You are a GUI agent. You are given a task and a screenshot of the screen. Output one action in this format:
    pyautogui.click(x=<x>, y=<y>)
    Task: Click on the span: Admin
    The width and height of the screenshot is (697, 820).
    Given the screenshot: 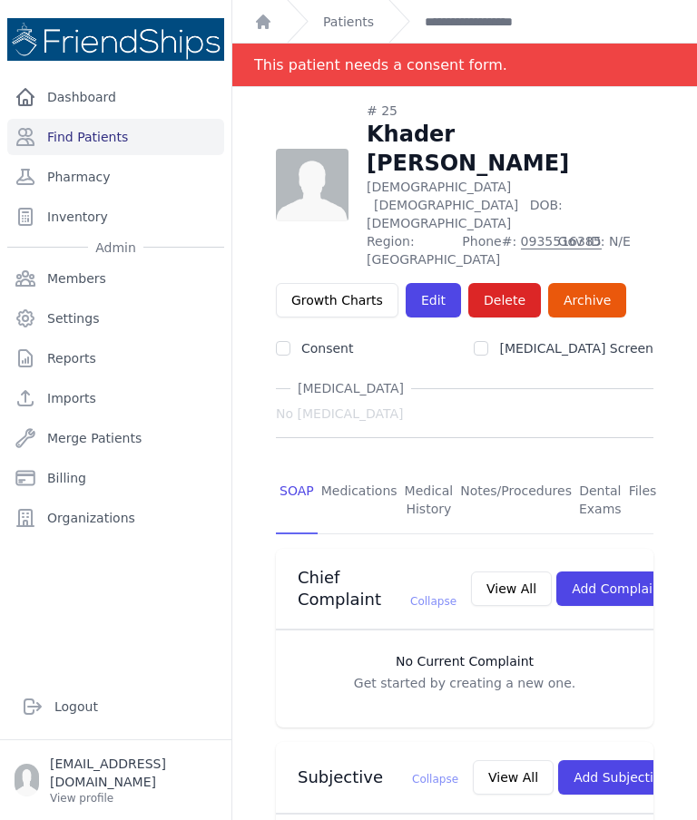 What is the action you would take?
    pyautogui.click(x=115, y=248)
    